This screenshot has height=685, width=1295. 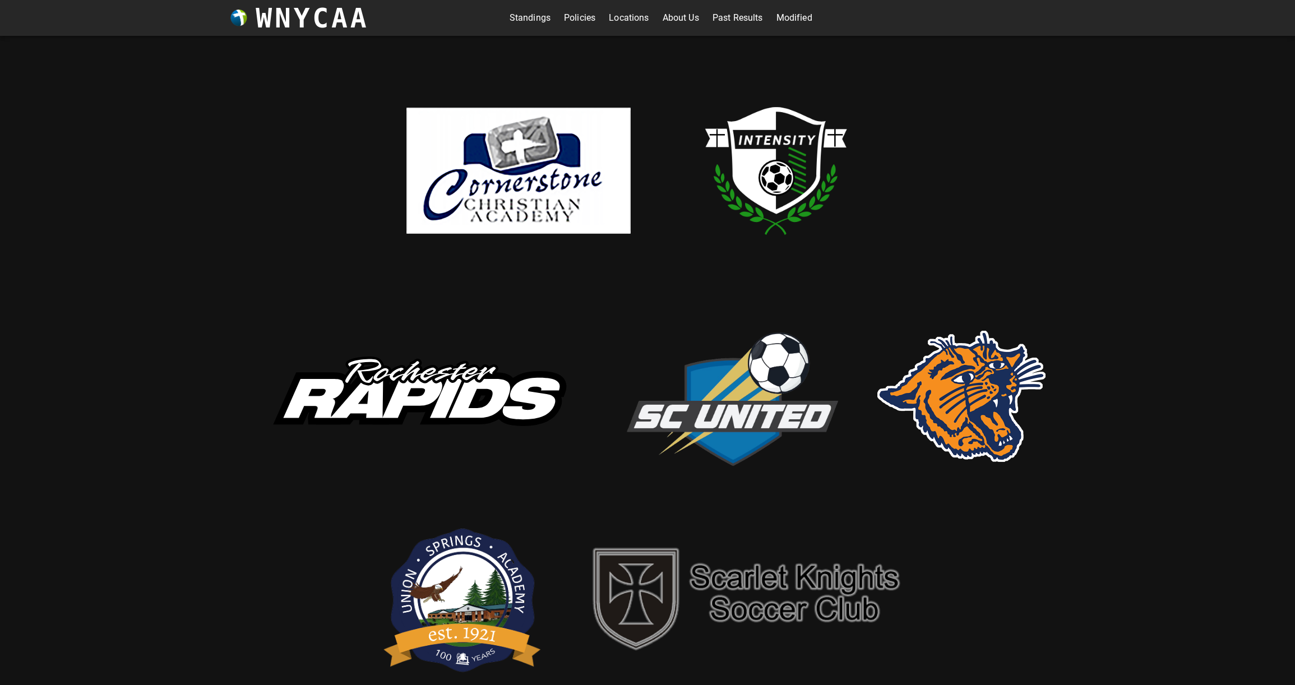 I want to click on a: Modified, so click(x=794, y=18).